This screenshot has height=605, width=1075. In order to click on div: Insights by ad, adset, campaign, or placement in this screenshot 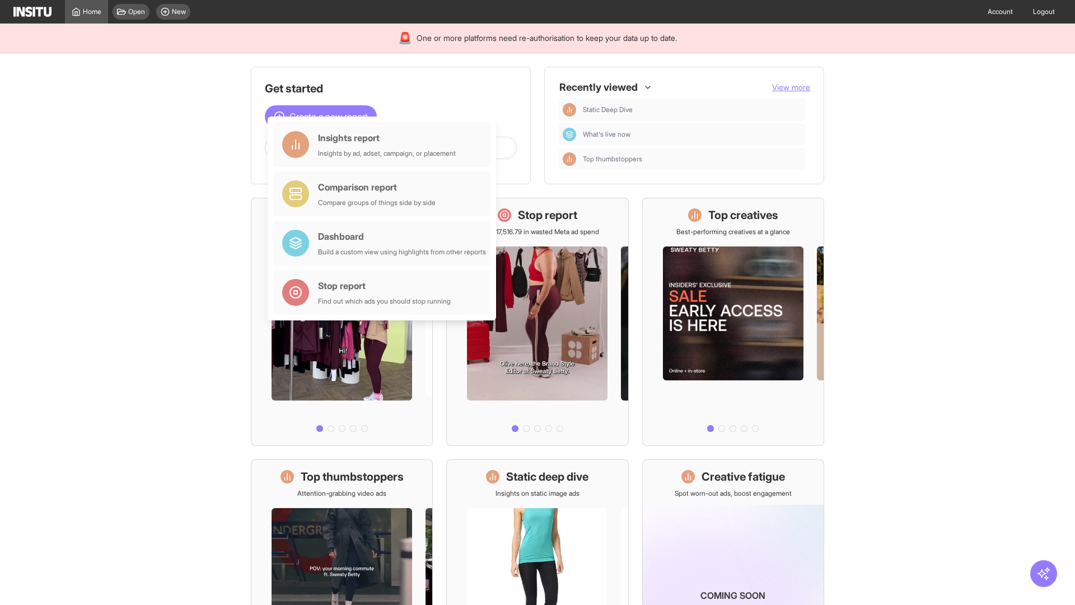, I will do `click(387, 153)`.